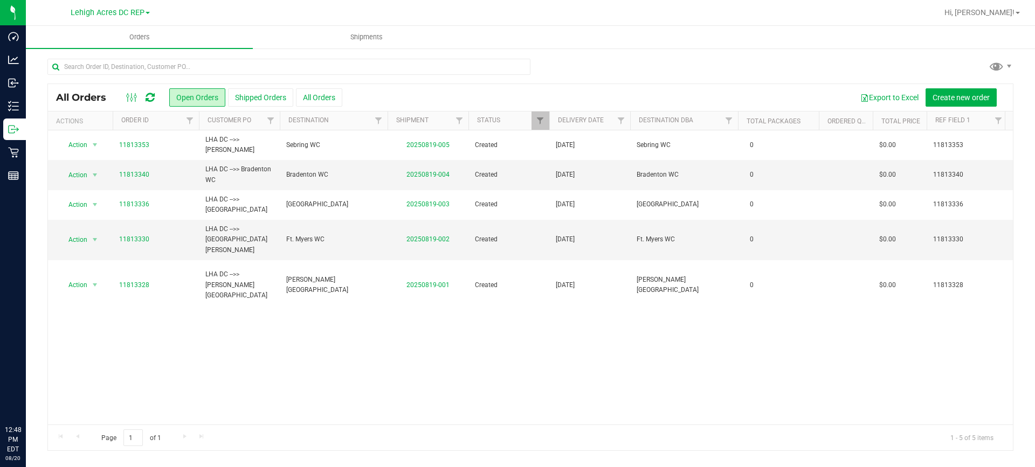 The height and width of the screenshot is (467, 1035). What do you see at coordinates (197, 98) in the screenshot?
I see `button: Open Orders` at bounding box center [197, 98].